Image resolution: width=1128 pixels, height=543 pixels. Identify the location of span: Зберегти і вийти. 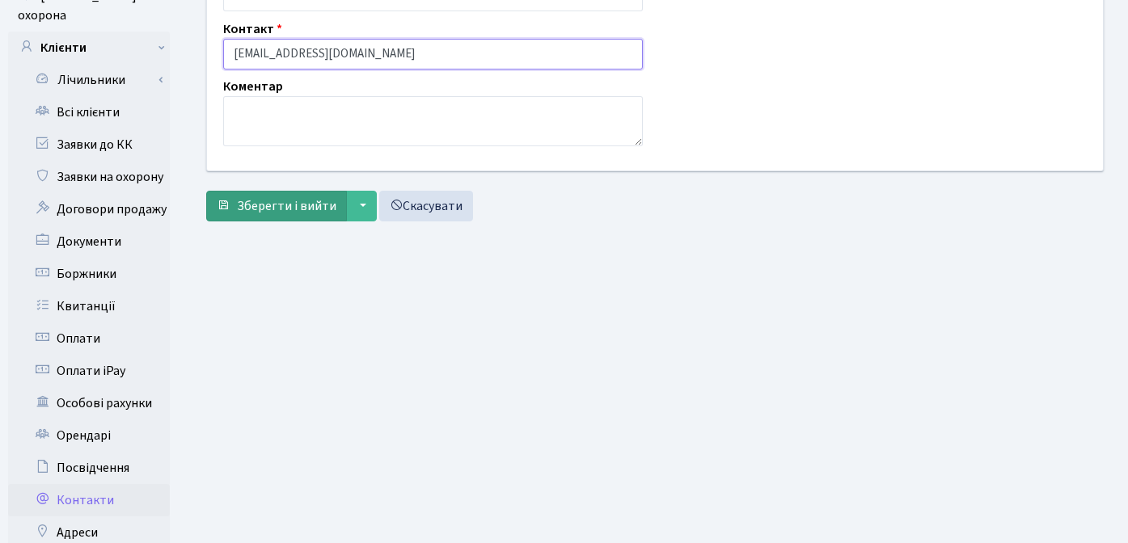
(286, 206).